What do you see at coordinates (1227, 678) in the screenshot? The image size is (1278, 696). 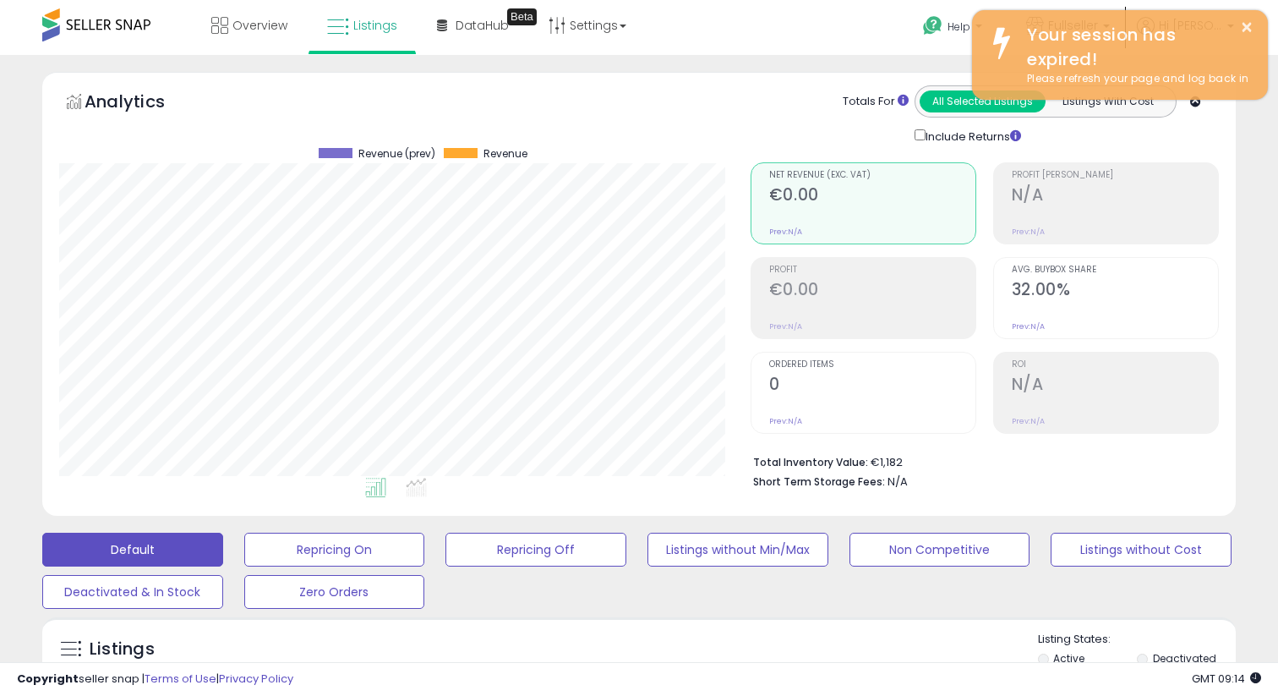 I see `span: 2025-08-13 09:14 GMT` at bounding box center [1227, 678].